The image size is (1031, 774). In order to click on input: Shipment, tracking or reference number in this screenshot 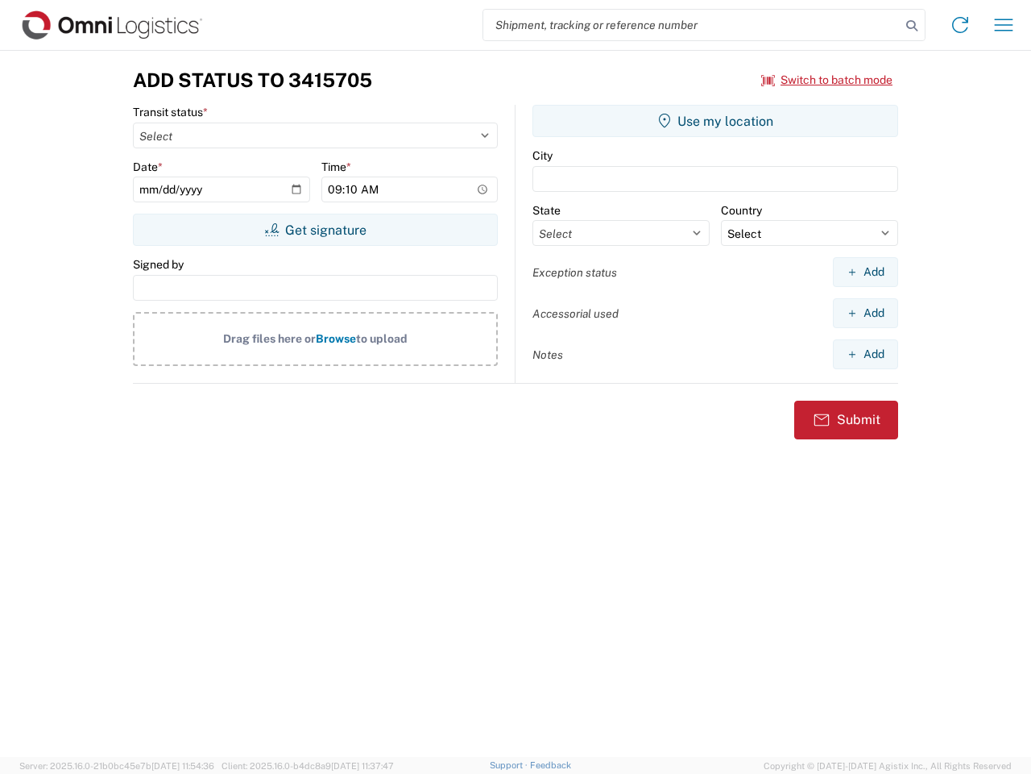, I will do `click(692, 25)`.